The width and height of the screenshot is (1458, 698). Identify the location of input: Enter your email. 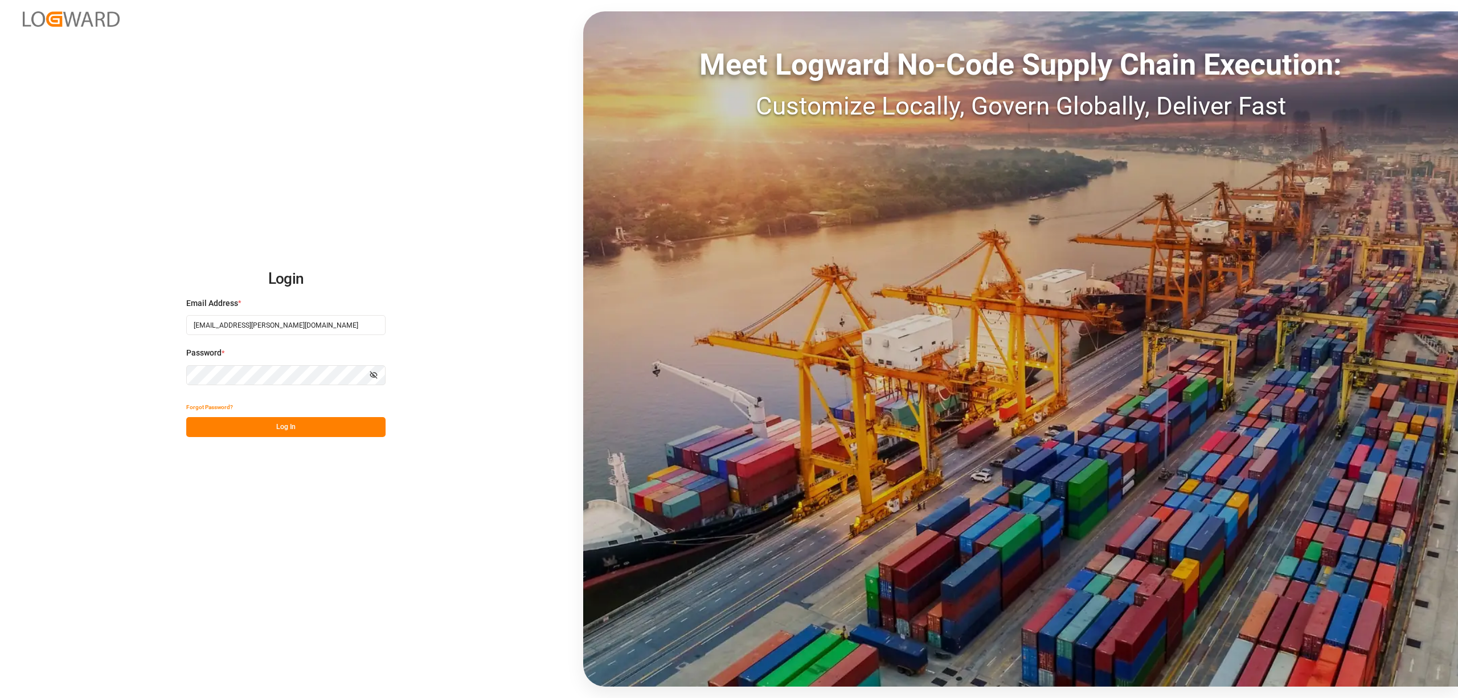
(286, 325).